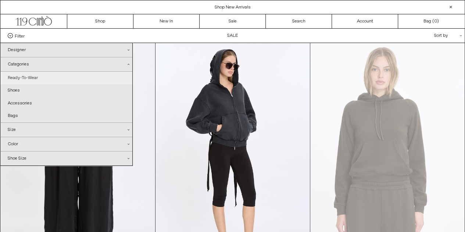 Image resolution: width=465 pixels, height=232 pixels. What do you see at coordinates (431, 21) in the screenshot?
I see `a: Bag ()` at bounding box center [431, 21].